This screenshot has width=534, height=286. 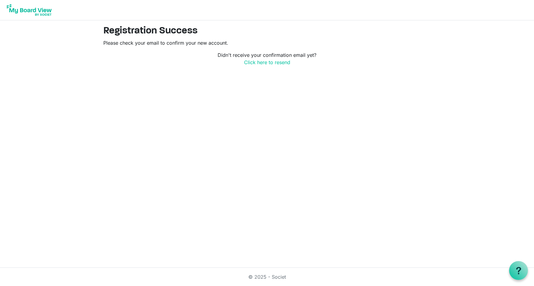 What do you see at coordinates (267, 62) in the screenshot?
I see `a: Click here to resend` at bounding box center [267, 62].